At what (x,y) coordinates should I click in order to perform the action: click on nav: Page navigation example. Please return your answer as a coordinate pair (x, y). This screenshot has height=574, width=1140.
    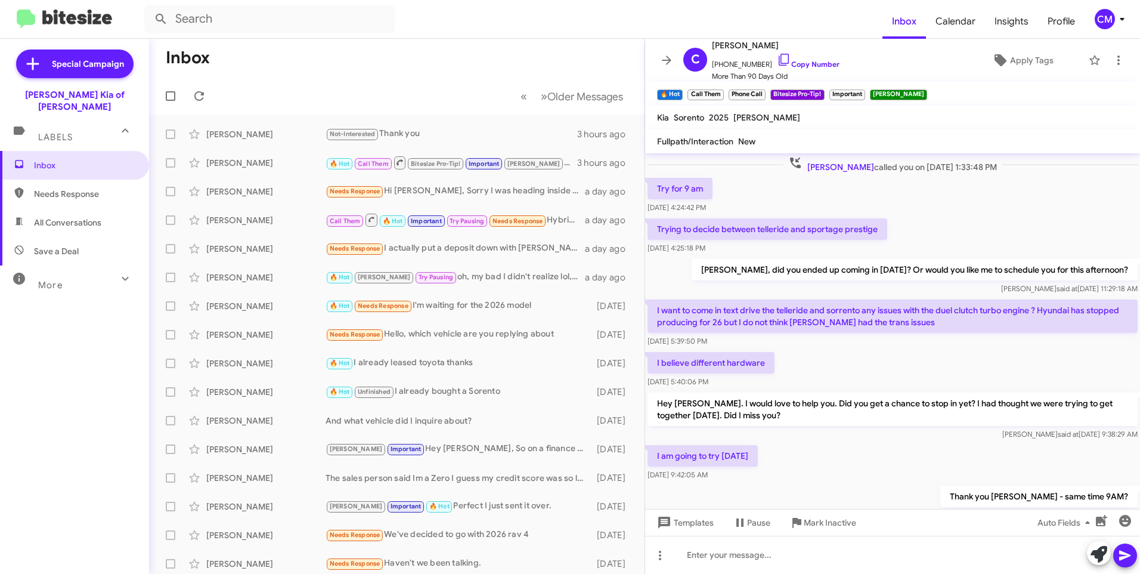
    Looking at the image, I should click on (572, 96).